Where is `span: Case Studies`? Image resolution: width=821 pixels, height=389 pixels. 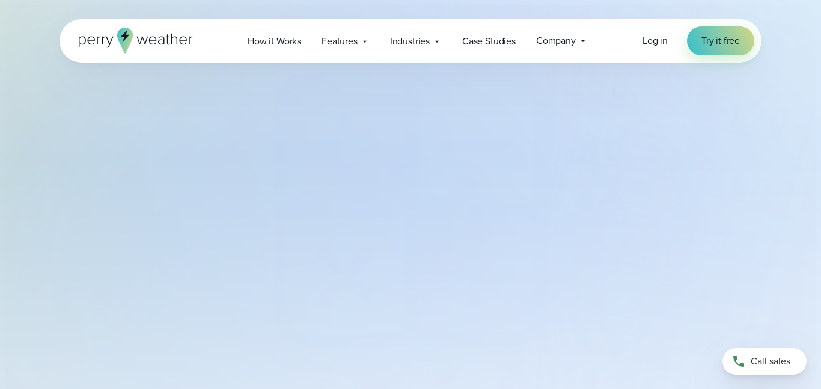
span: Case Studies is located at coordinates (489, 41).